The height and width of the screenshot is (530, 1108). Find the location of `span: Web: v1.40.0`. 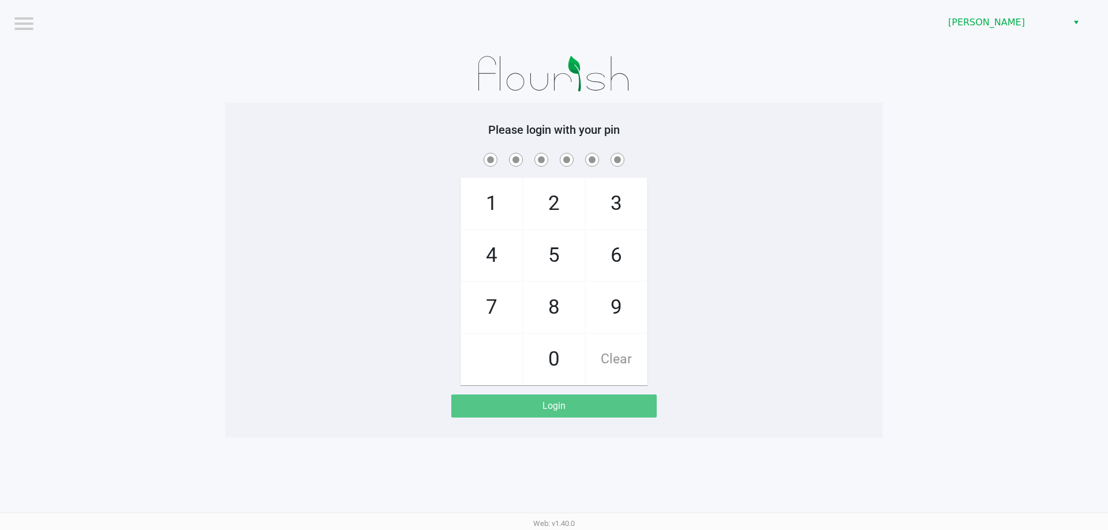

span: Web: v1.40.0 is located at coordinates (554, 524).